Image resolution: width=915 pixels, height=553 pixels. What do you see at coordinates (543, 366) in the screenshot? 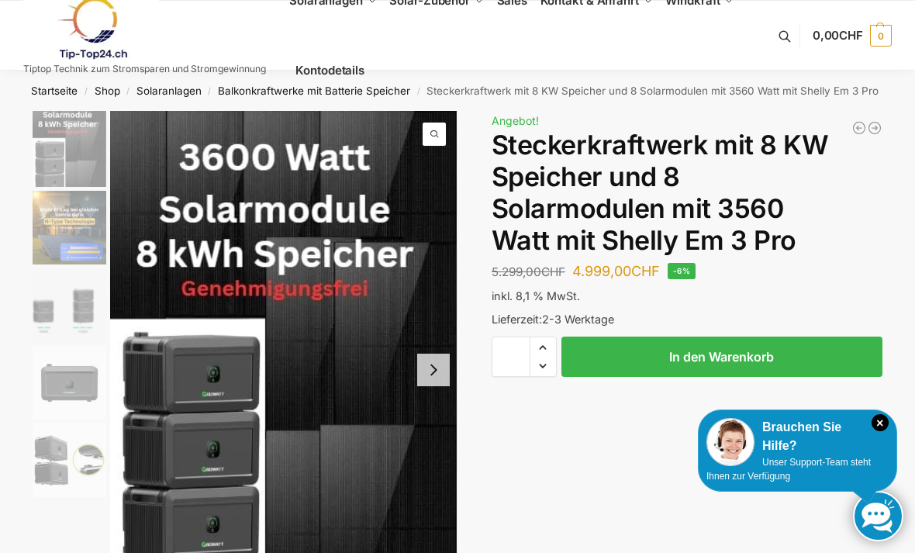
I see `span: Reduce quantity` at bounding box center [543, 366].